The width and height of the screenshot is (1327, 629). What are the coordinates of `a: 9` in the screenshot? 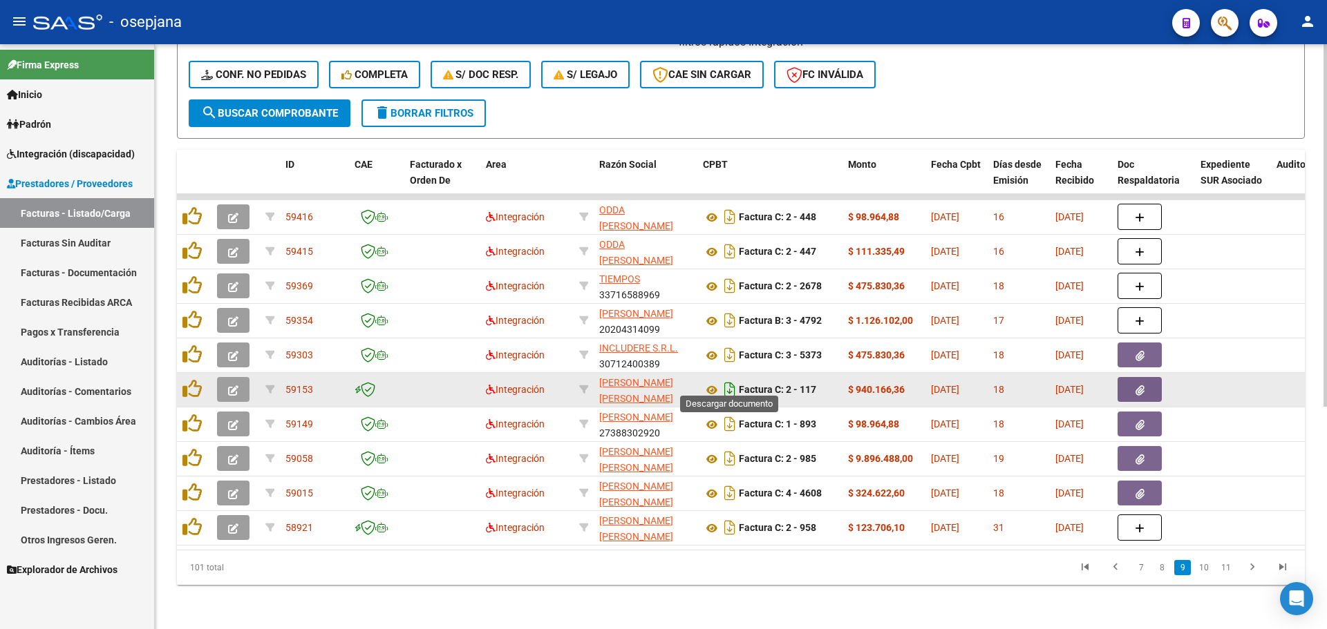 It's located at (1182, 568).